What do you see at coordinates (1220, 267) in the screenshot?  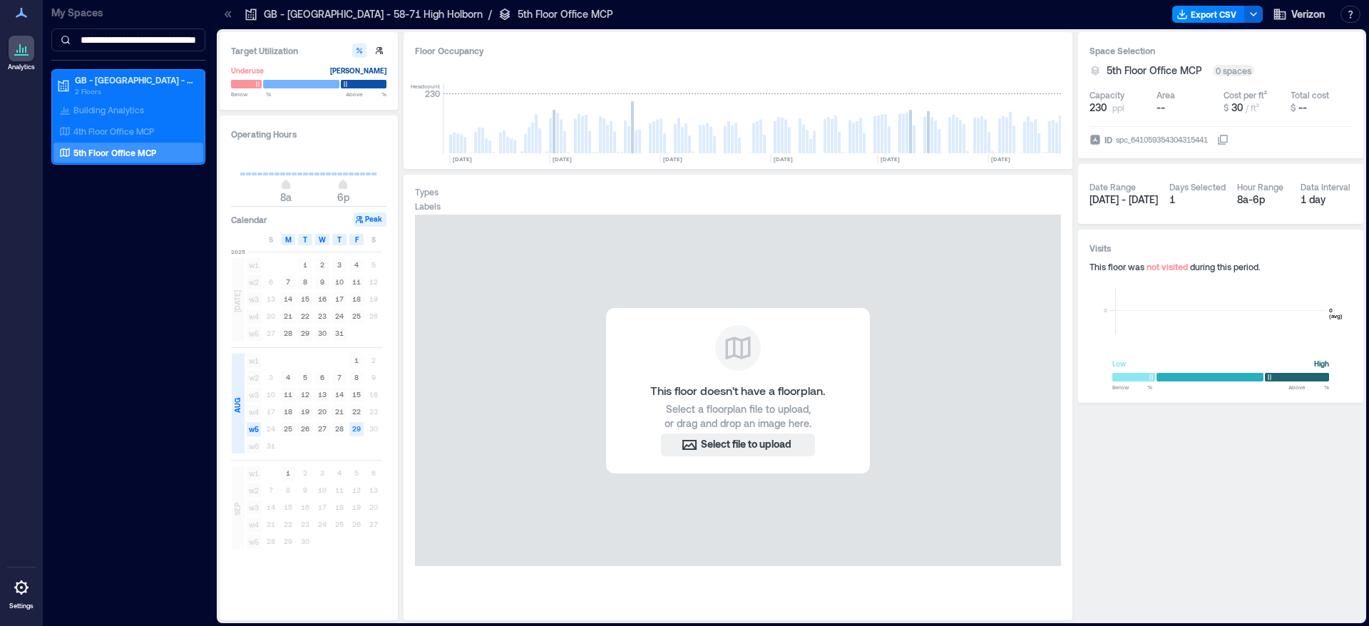 I see `div: This floor was during this period.` at bounding box center [1220, 267].